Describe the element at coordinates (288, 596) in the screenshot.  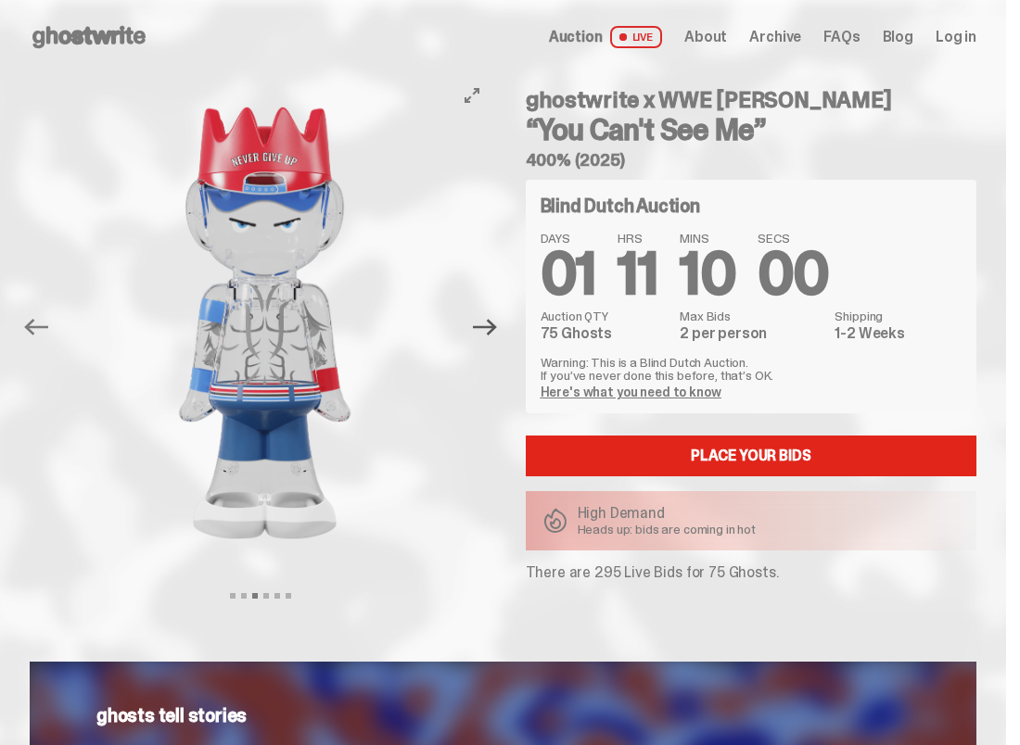
I see `button: View slide 6` at that location.